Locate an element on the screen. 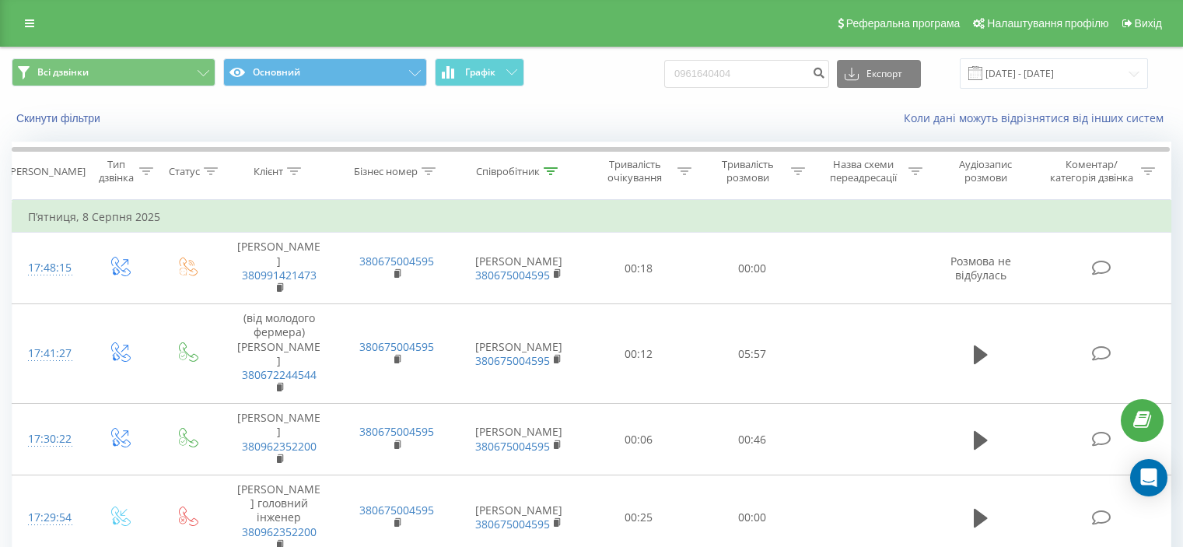 The width and height of the screenshot is (1183, 547). td: П’ятниця, 8 Серпня 2025 is located at coordinates (592, 217).